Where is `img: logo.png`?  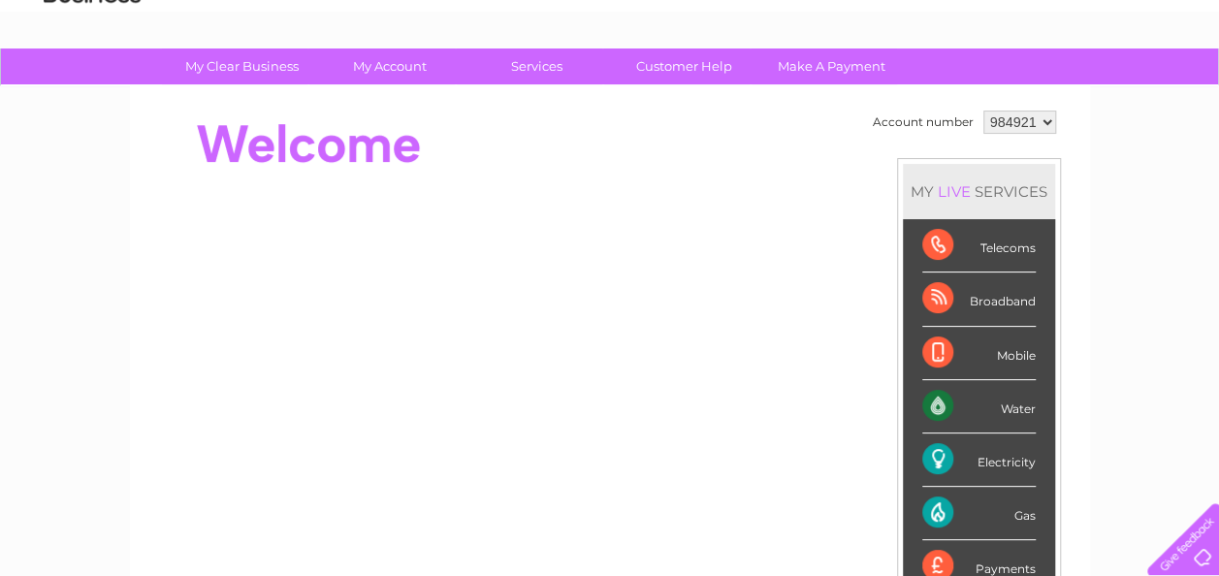 img: logo.png is located at coordinates (92, 79).